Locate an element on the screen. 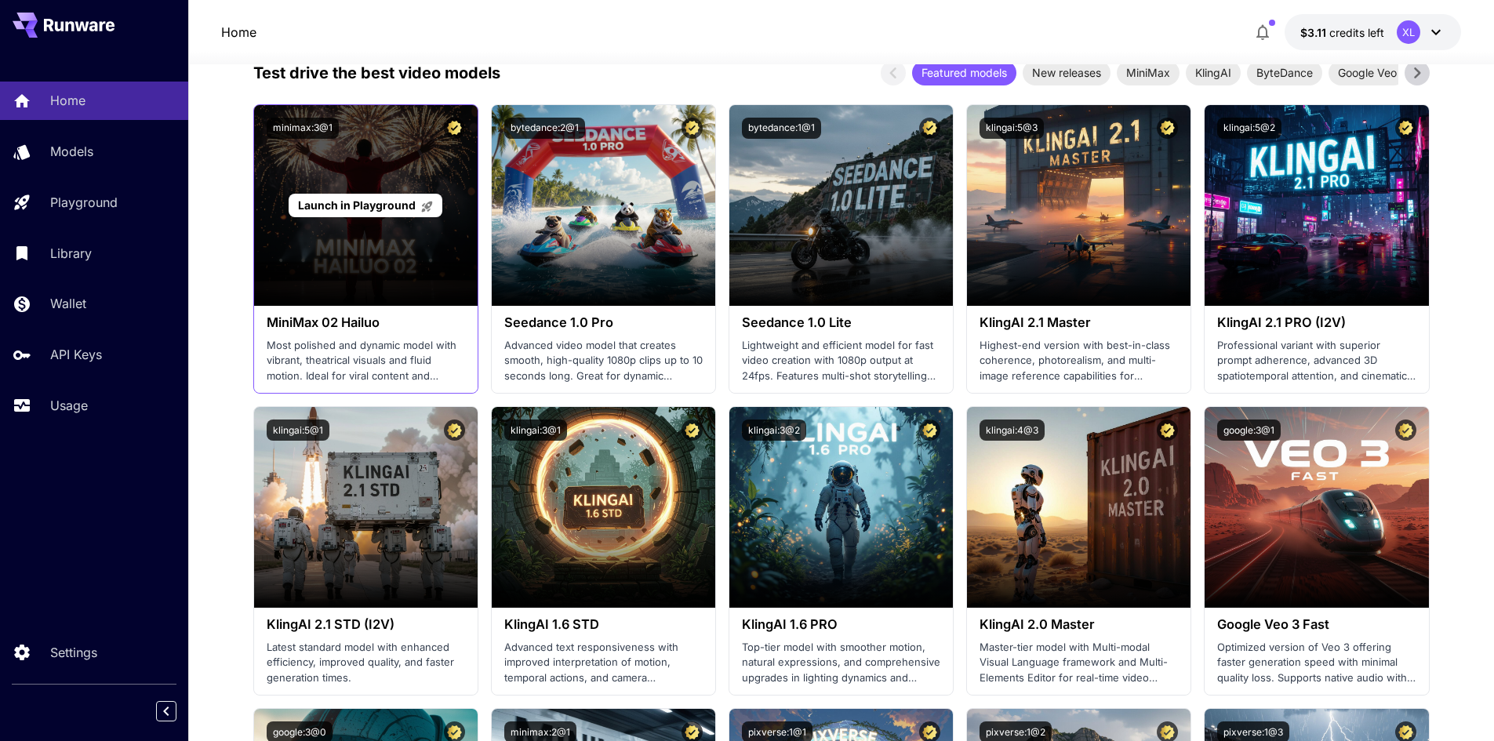 The image size is (1494, 741). span: MiniMax is located at coordinates (1148, 72).